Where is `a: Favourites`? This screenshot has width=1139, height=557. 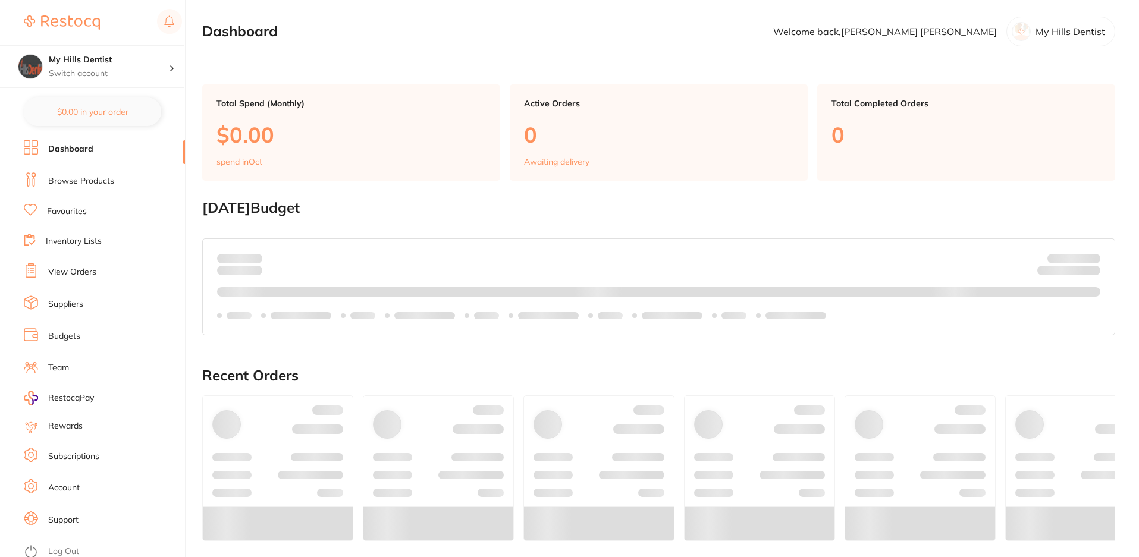
a: Favourites is located at coordinates (67, 212).